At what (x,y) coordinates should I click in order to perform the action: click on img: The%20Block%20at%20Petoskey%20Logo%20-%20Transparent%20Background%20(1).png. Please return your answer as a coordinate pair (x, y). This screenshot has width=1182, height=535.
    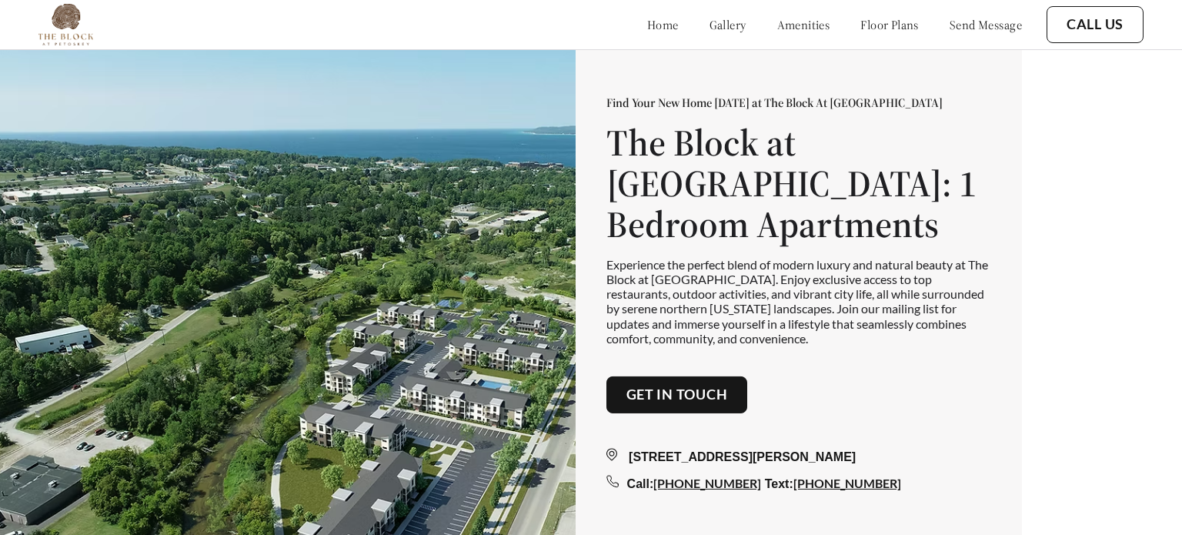
    Looking at the image, I should click on (65, 25).